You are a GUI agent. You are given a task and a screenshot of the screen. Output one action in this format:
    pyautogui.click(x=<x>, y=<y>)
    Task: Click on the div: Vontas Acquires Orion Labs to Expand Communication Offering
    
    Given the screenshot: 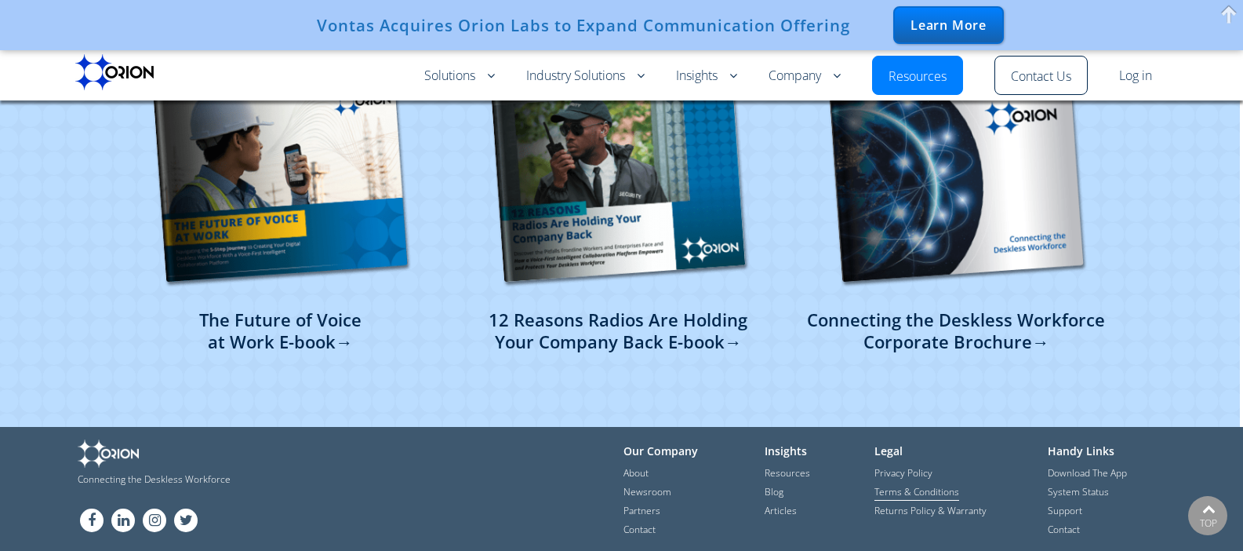 What is the action you would take?
    pyautogui.click(x=583, y=25)
    